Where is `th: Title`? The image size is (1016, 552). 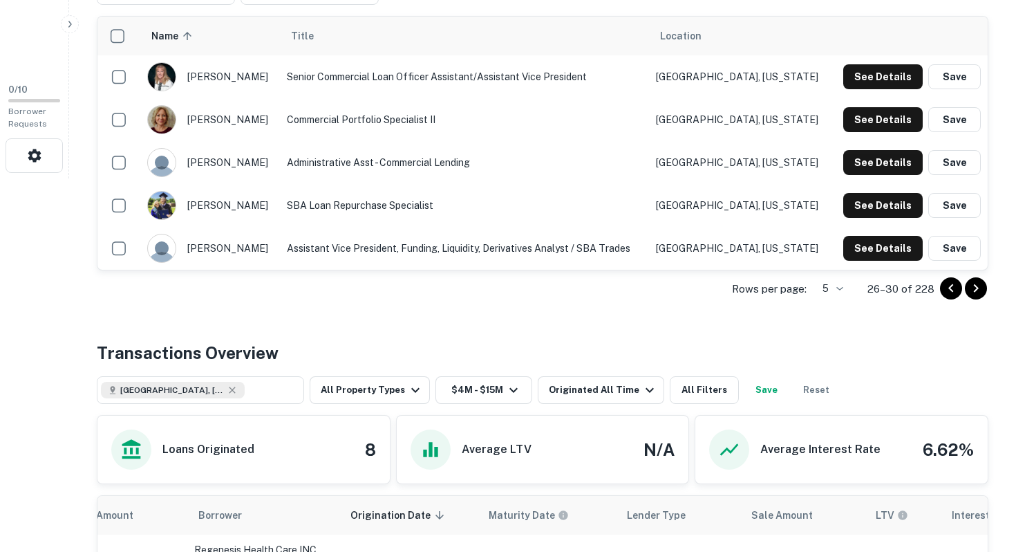 th: Title is located at coordinates (464, 36).